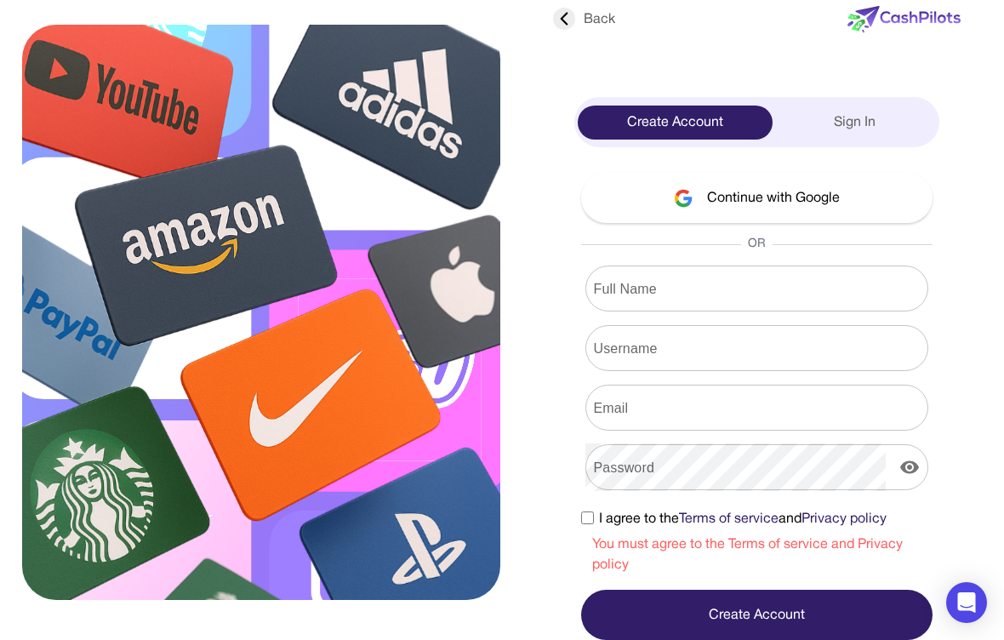  What do you see at coordinates (756, 614) in the screenshot?
I see `button: Create Account` at bounding box center [756, 614].